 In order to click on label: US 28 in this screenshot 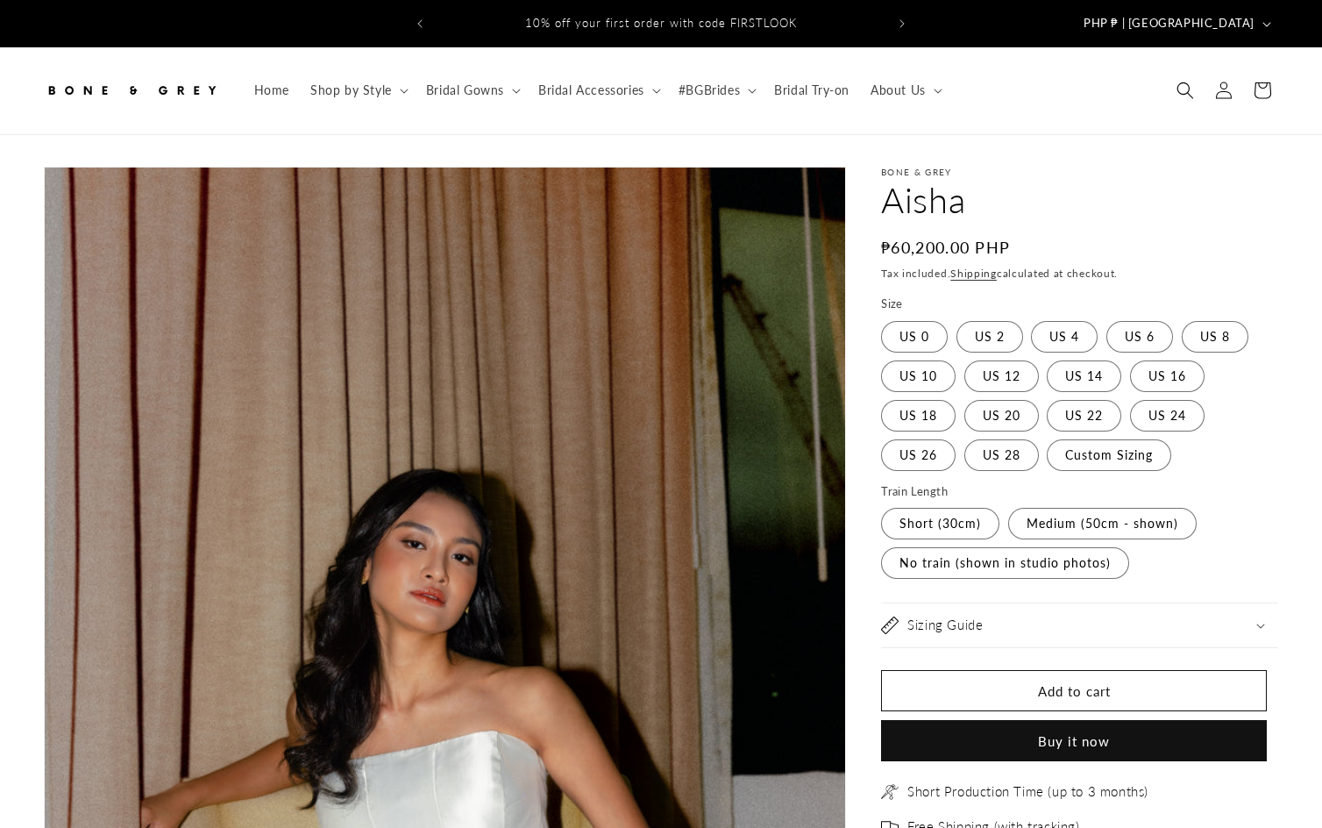, I will do `click(1001, 455)`.